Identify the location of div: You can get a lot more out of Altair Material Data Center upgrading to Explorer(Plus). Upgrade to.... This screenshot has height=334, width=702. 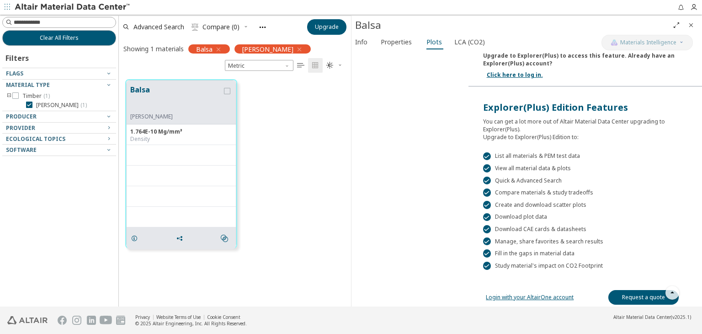
(585, 127).